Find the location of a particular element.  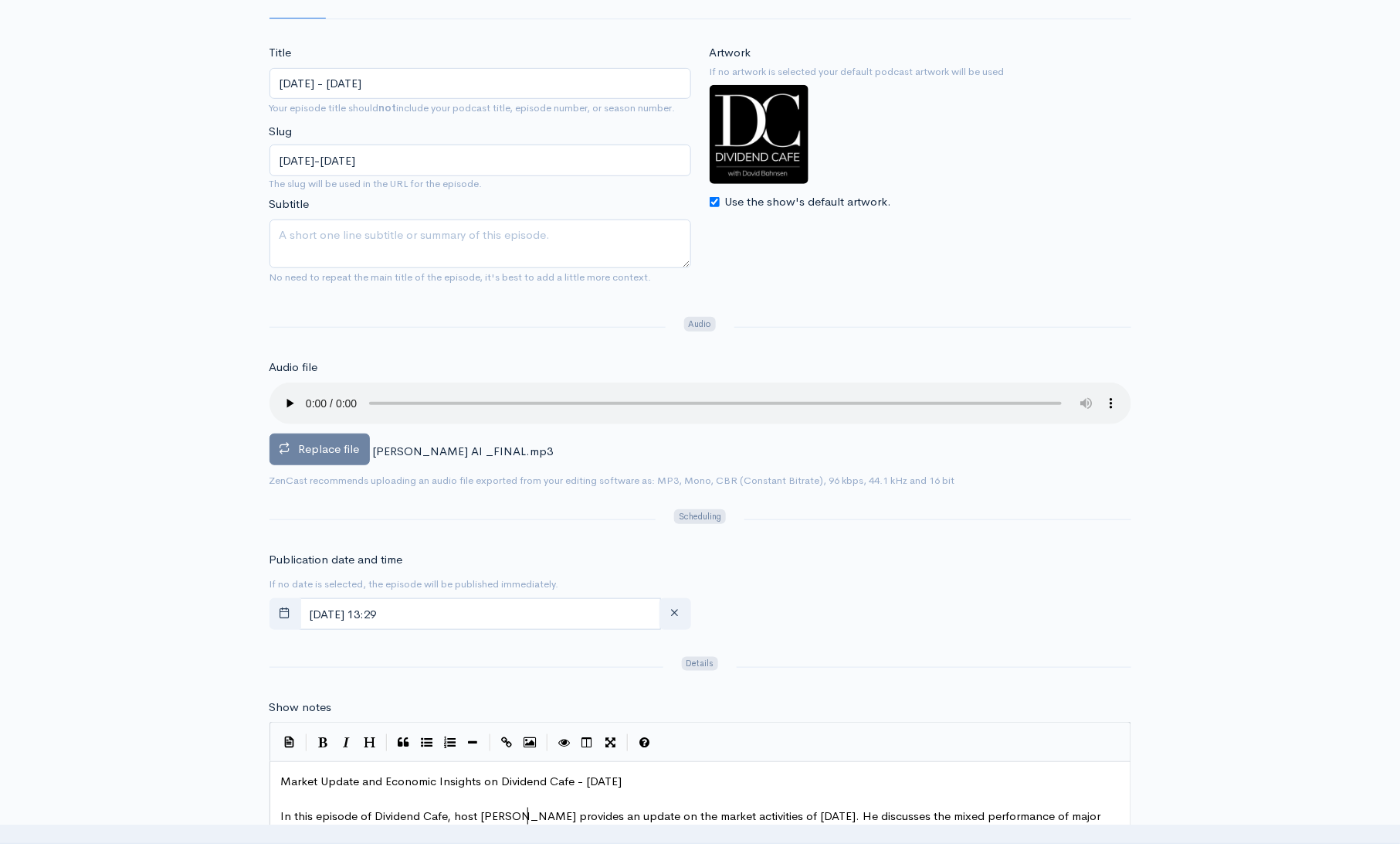

input: title-of-episode is located at coordinates (480, 160).